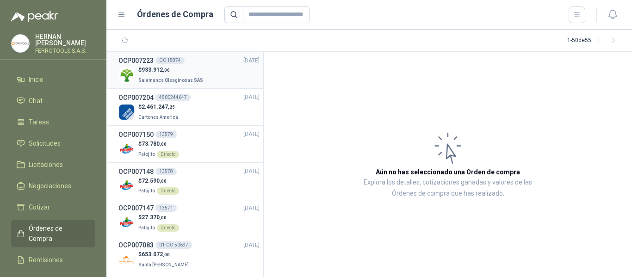  I want to click on h3: OCP007083, so click(136, 245).